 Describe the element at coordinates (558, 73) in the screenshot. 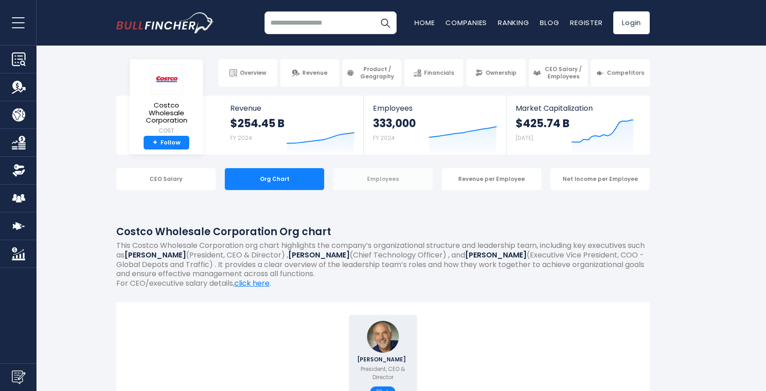

I see `a: CEO Salary / Employees` at that location.